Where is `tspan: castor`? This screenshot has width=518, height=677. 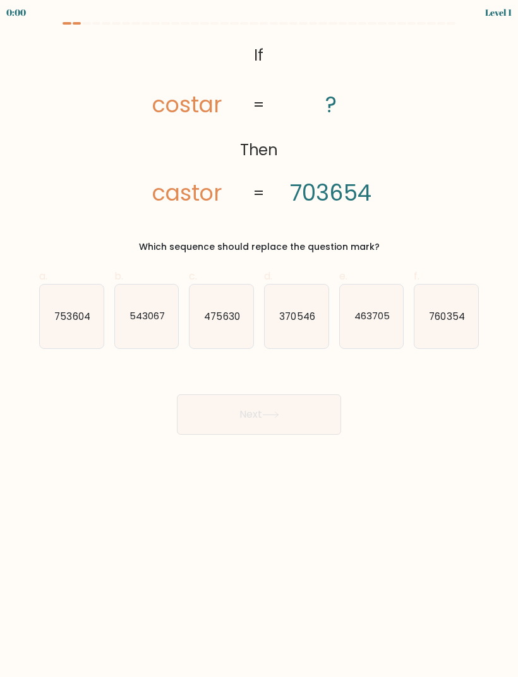 tspan: castor is located at coordinates (187, 193).